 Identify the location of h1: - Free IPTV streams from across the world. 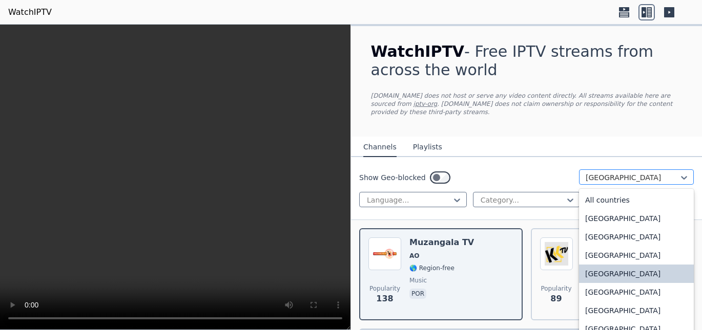
(527, 61).